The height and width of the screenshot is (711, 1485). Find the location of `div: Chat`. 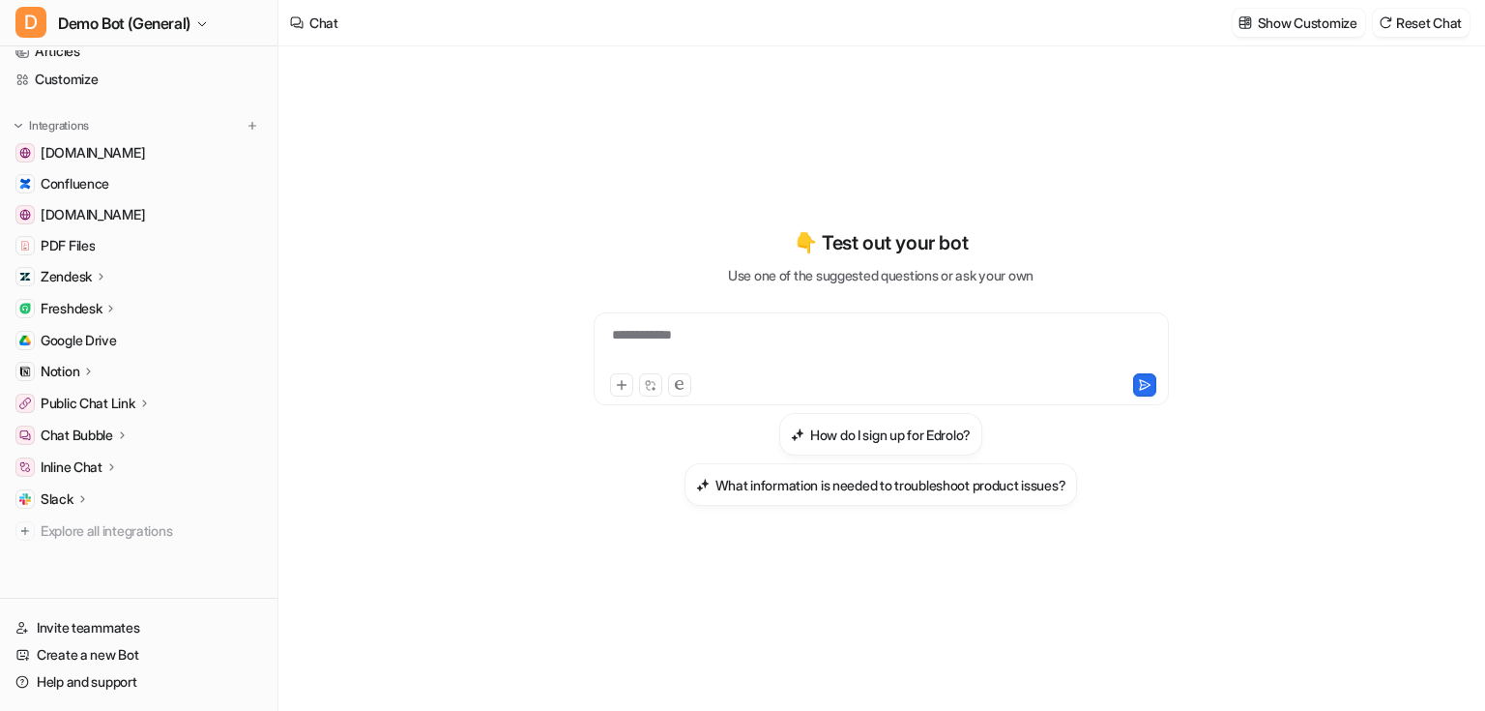

div: Chat is located at coordinates (324, 22).